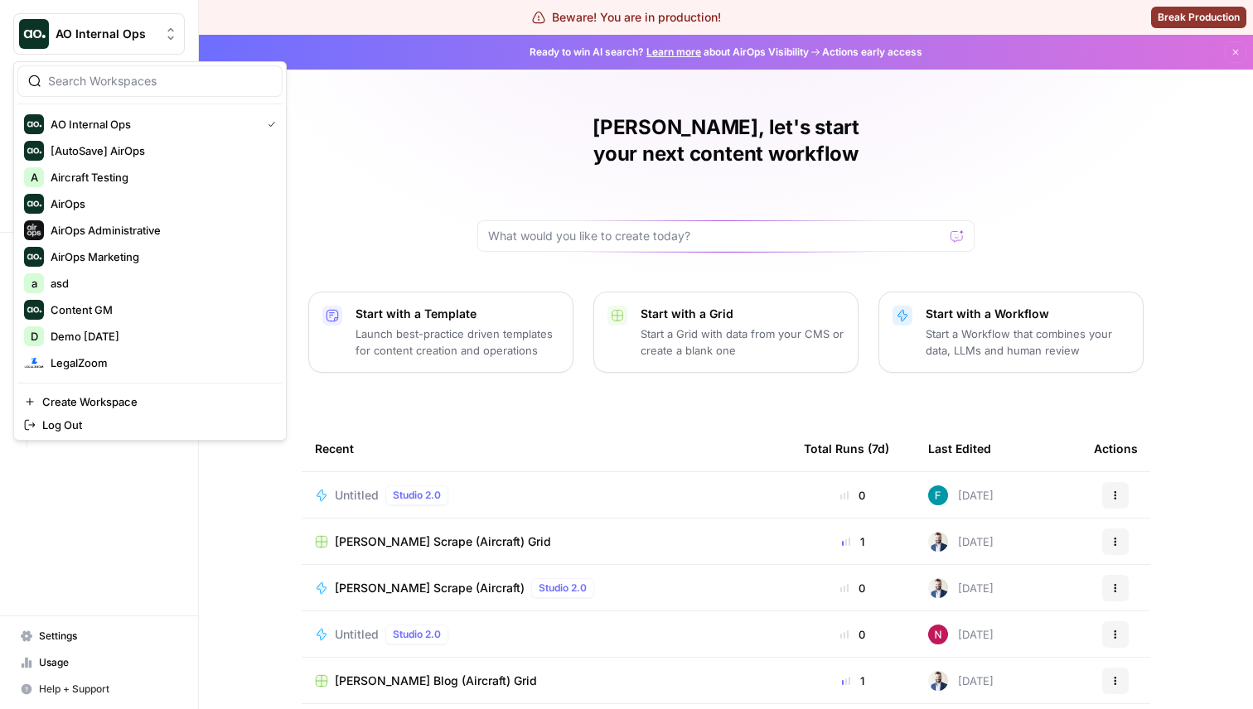 The image size is (1253, 709). I want to click on button: Break Production, so click(1198, 17).